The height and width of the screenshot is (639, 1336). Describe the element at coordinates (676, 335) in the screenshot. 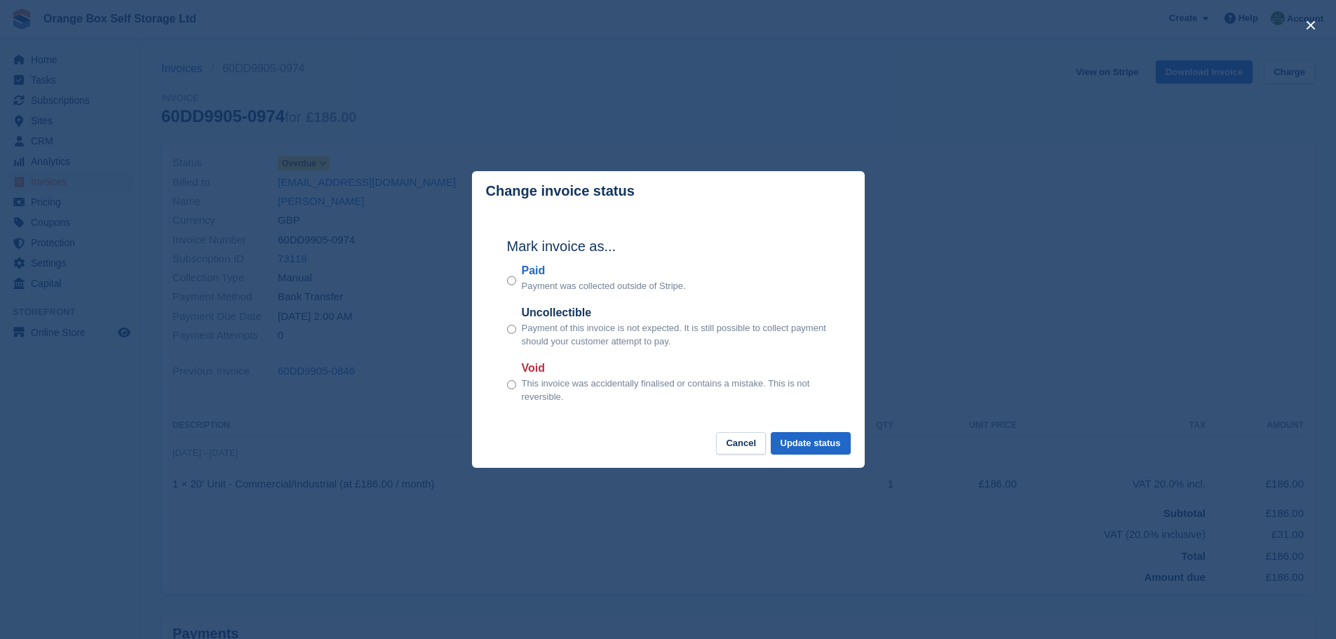

I see `p: Payment of this invoice is not expected. It is still possible to collect payment should your cust...` at that location.